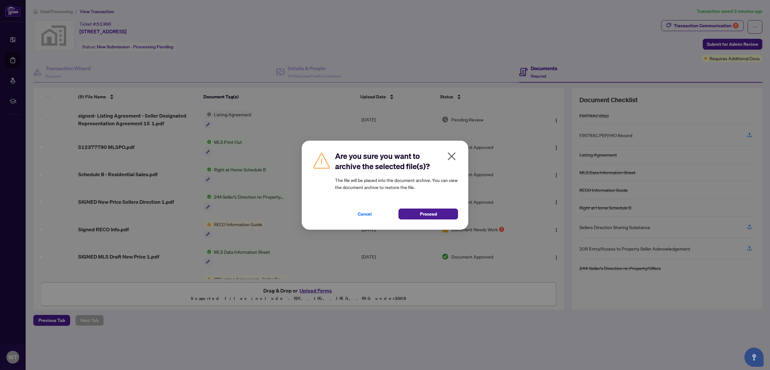 Image resolution: width=770 pixels, height=370 pixels. What do you see at coordinates (428, 214) in the screenshot?
I see `span: Proceed` at bounding box center [428, 214].